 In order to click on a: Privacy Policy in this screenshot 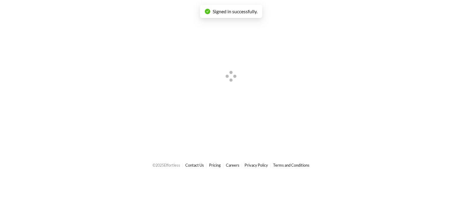, I will do `click(256, 165)`.